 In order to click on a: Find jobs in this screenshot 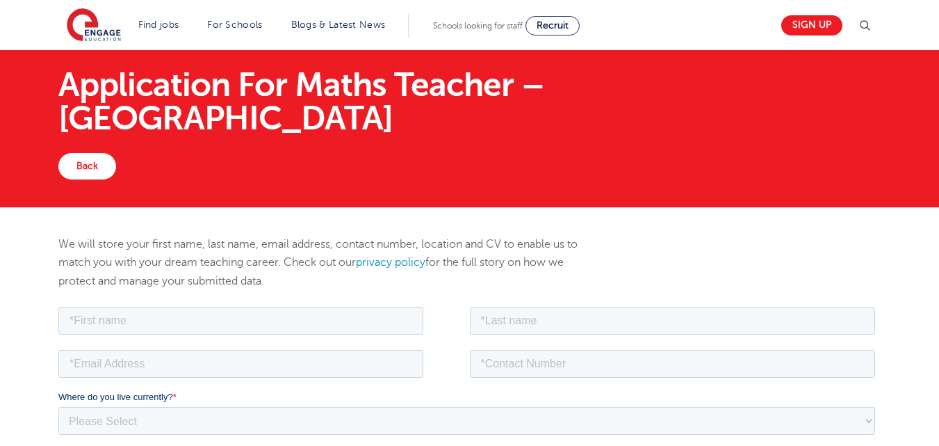, I will do `click(158, 24)`.